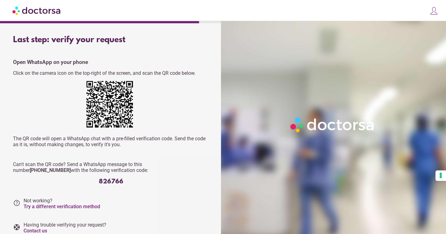  Describe the element at coordinates (110, 104) in the screenshot. I see `img: wEUkwhVKJc9FQAAAABJRU5ErkJggg==` at that location.